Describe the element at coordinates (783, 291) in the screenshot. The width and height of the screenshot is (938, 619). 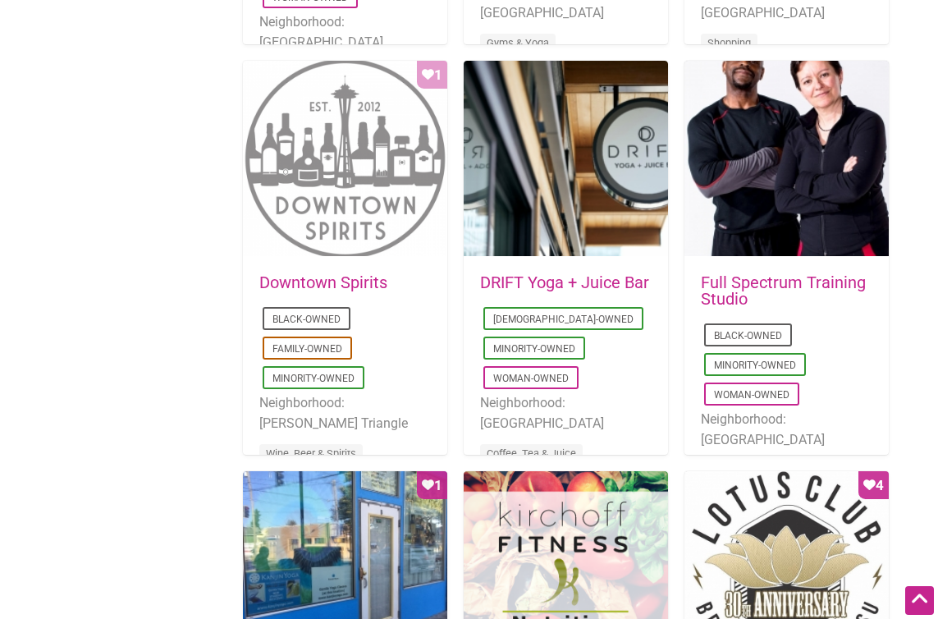
I see `a: Full Spectrum Training Studio` at that location.